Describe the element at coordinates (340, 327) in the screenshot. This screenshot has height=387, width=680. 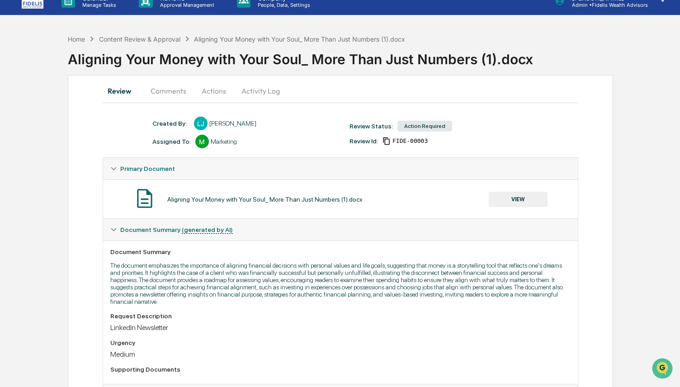
I see `div: LinkedIn Newsletter` at that location.